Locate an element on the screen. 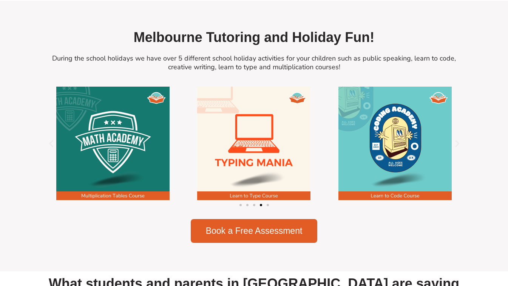 The width and height of the screenshot is (508, 286). div: Previous slide is located at coordinates (51, 143).